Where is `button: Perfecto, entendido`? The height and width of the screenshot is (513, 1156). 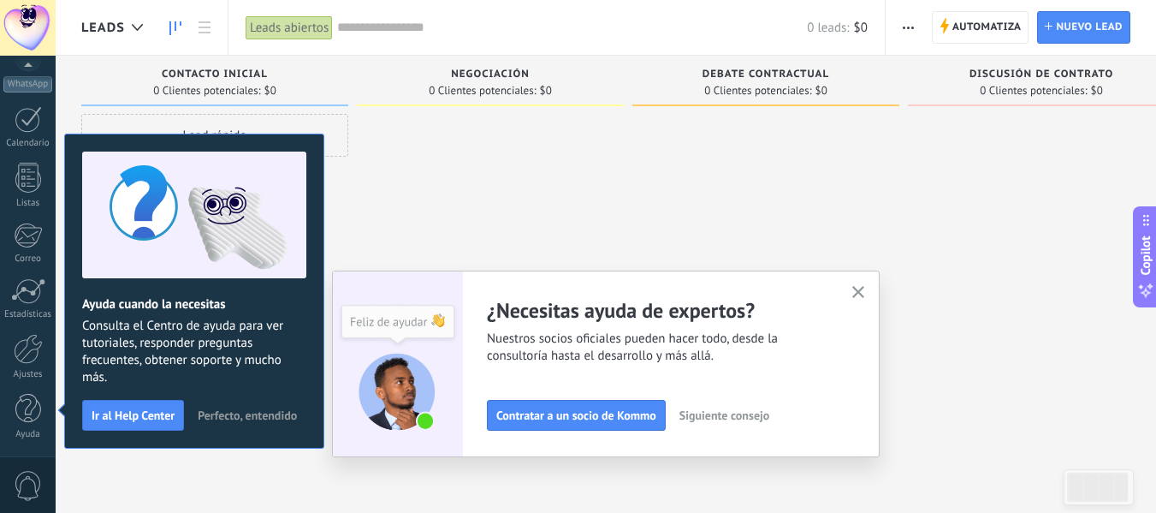
button: Perfecto, entendido is located at coordinates (247, 415).